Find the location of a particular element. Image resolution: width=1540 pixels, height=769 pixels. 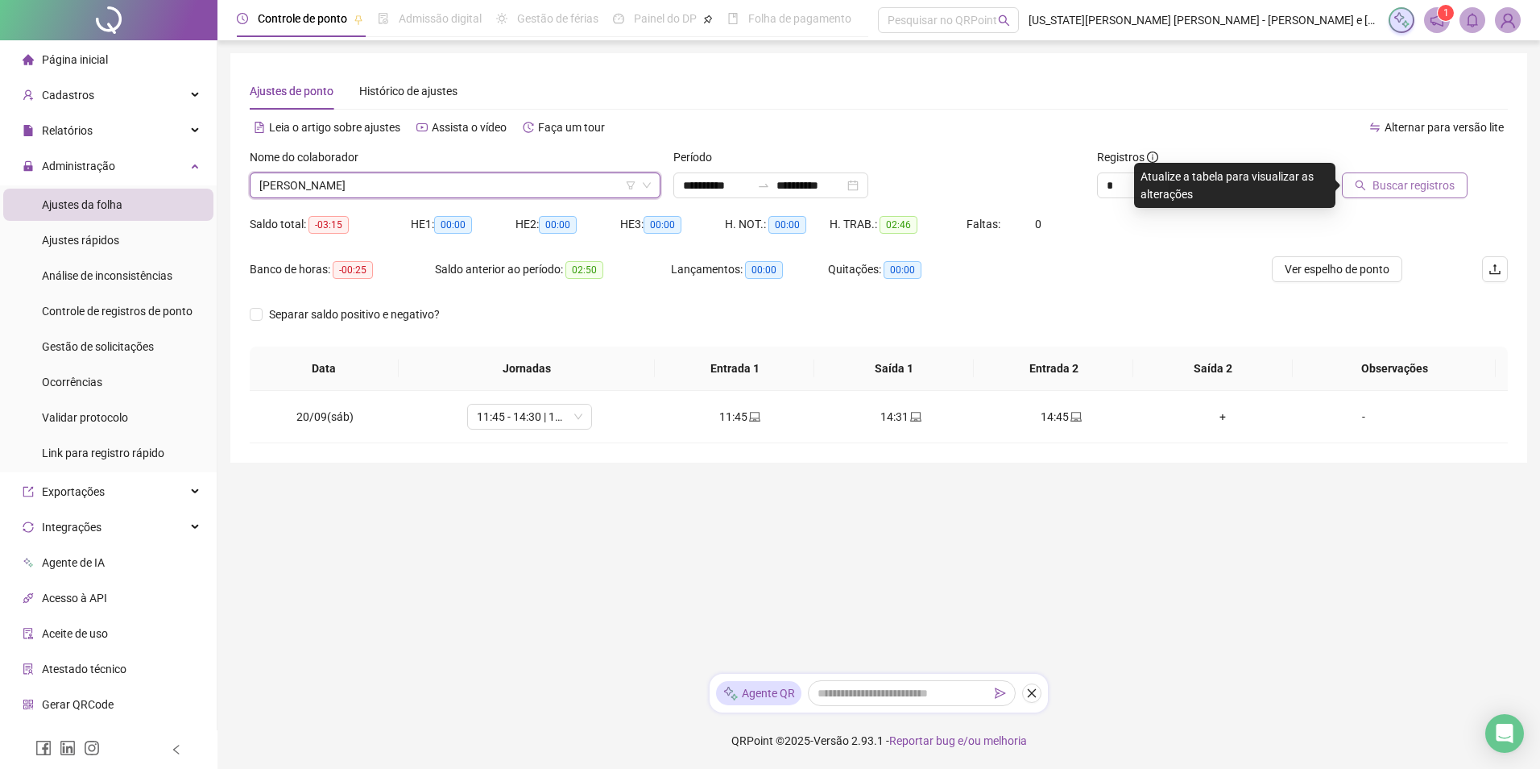

span: Faltas: is located at coordinates (984, 224).